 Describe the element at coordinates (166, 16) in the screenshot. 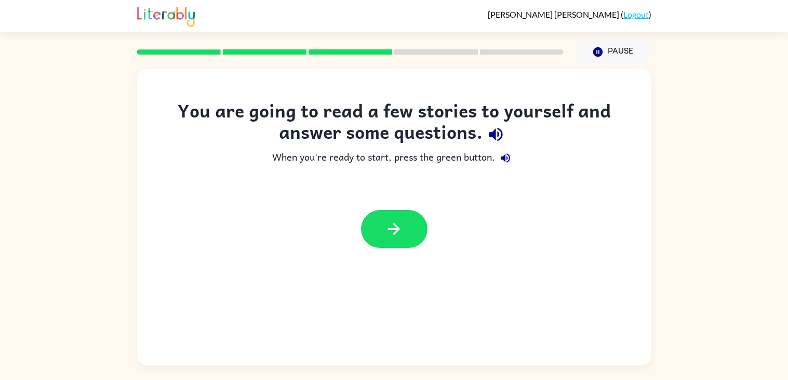

I see `img: Literably` at that location.